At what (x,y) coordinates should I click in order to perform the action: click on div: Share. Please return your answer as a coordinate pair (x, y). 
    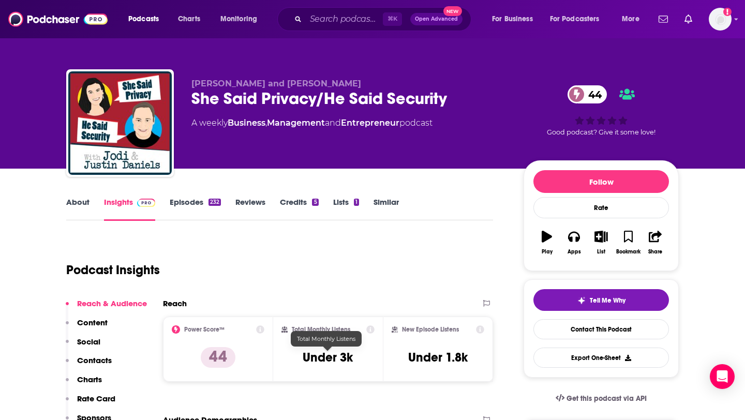
    Looking at the image, I should click on (655, 252).